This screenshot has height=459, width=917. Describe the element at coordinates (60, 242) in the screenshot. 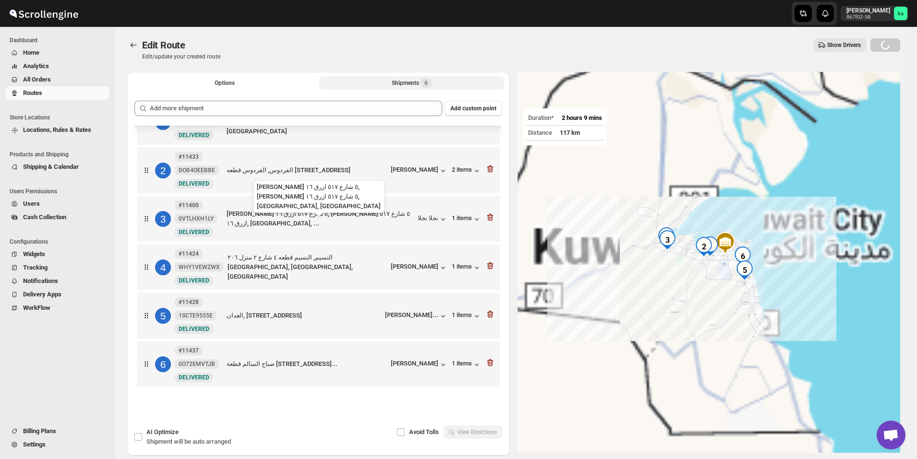

I see `span: Configurations` at that location.